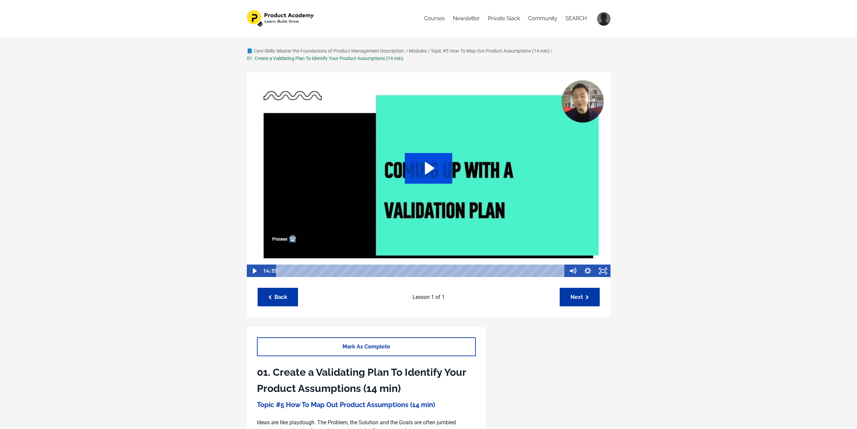 Image resolution: width=857 pixels, height=429 pixels. I want to click on button: Fullscreen, so click(603, 271).